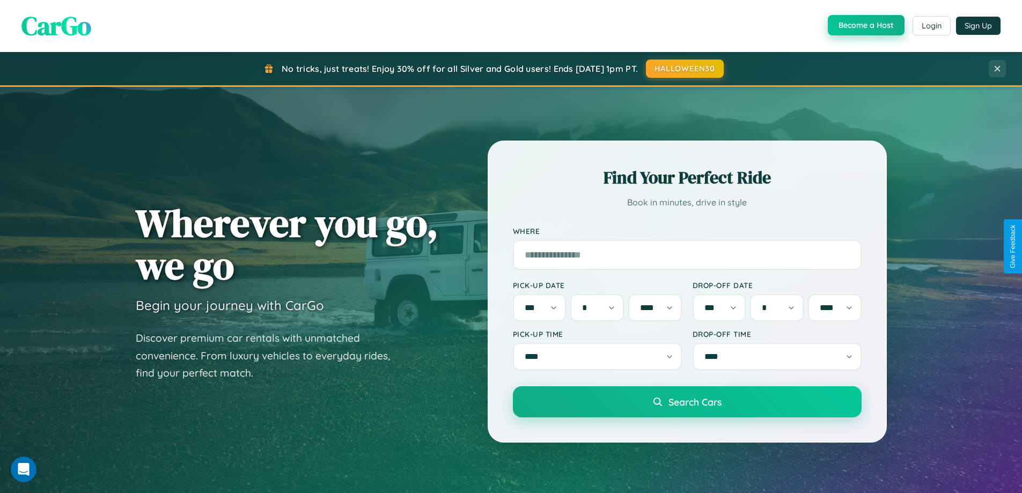 Image resolution: width=1022 pixels, height=493 pixels. Describe the element at coordinates (287, 244) in the screenshot. I see `h1: Wherever you go, we go` at that location.